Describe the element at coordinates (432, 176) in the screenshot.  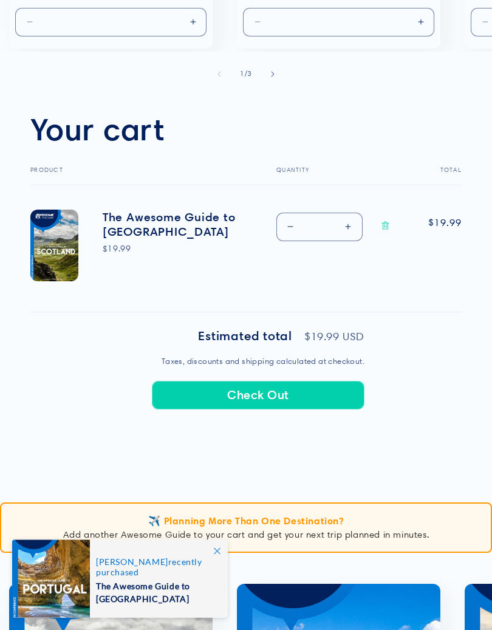
I see `th: Total` at that location.